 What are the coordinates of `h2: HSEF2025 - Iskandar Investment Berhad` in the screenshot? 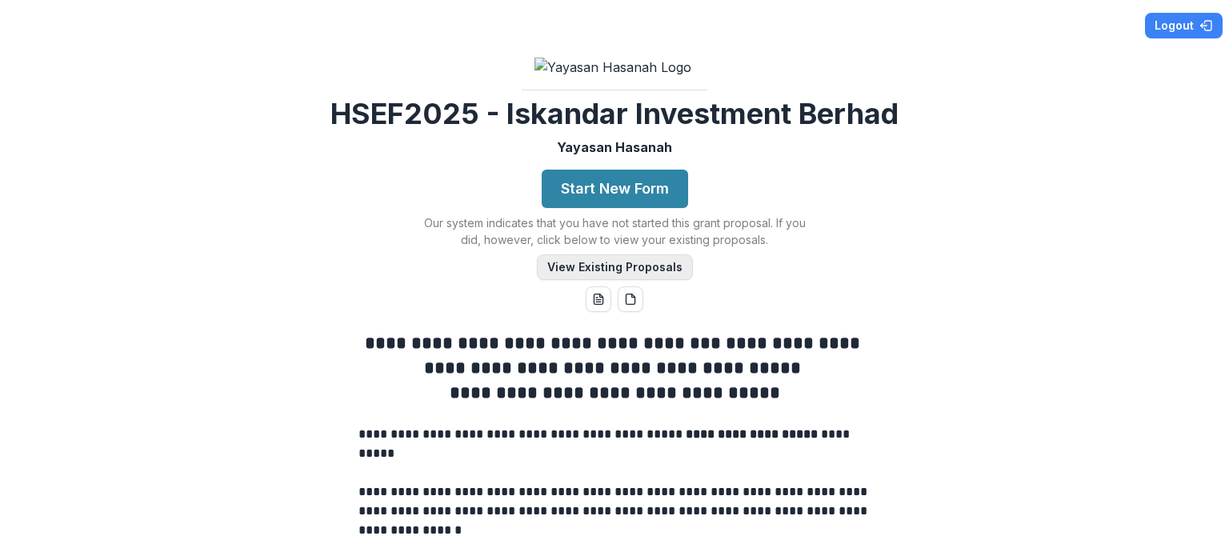 It's located at (614, 114).